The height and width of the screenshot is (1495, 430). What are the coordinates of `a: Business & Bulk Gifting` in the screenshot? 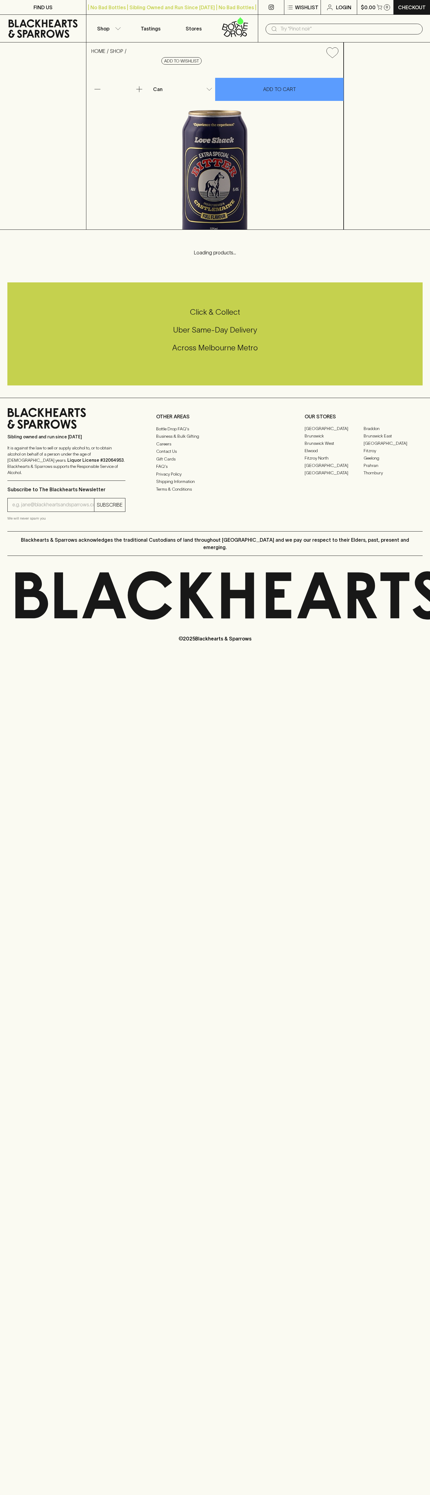 It's located at (215, 437).